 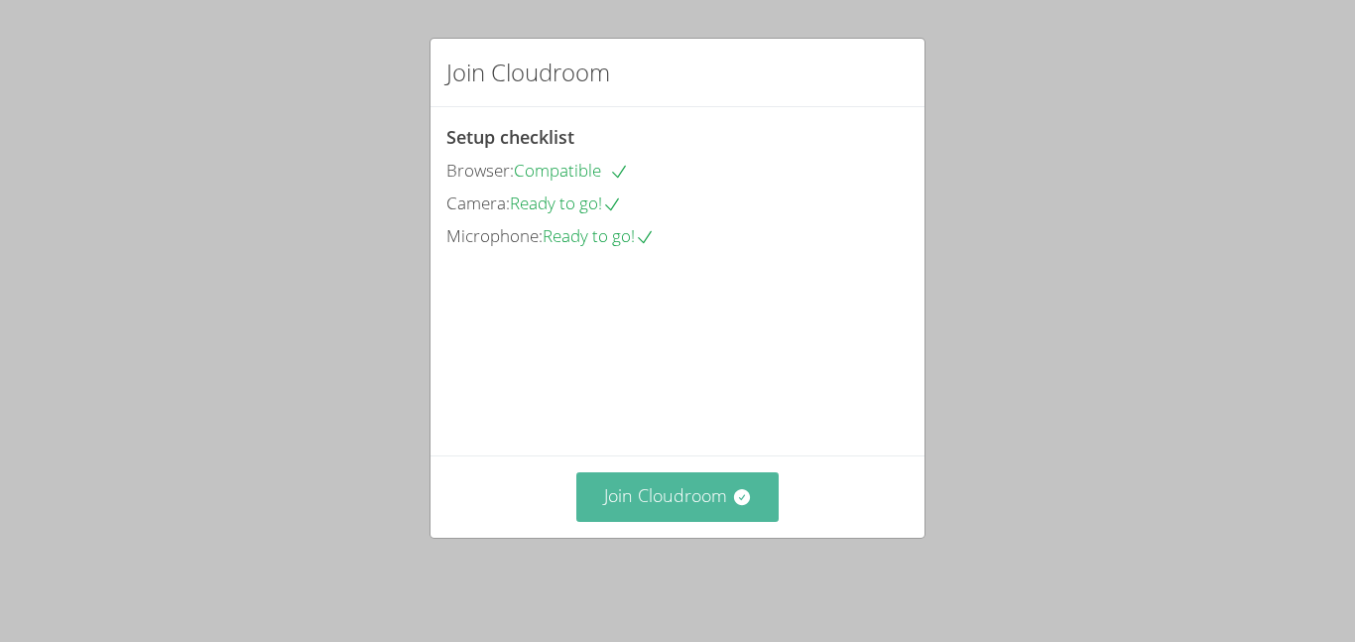 I want to click on h2: Join Cloudroom, so click(x=528, y=72).